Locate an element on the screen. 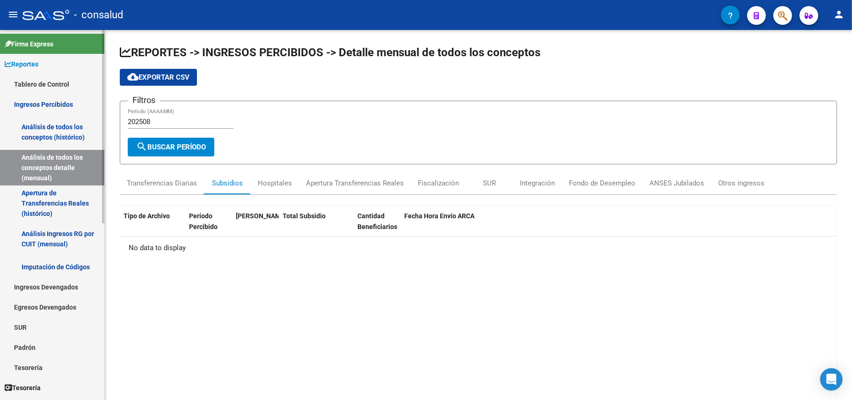 This screenshot has height=400, width=852. span: Cantidad Beneficiarios is located at coordinates (377, 221).